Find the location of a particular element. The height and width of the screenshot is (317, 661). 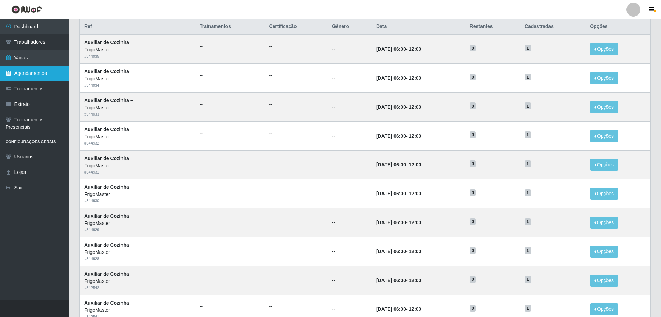

div: # 344930 is located at coordinates (138, 201).